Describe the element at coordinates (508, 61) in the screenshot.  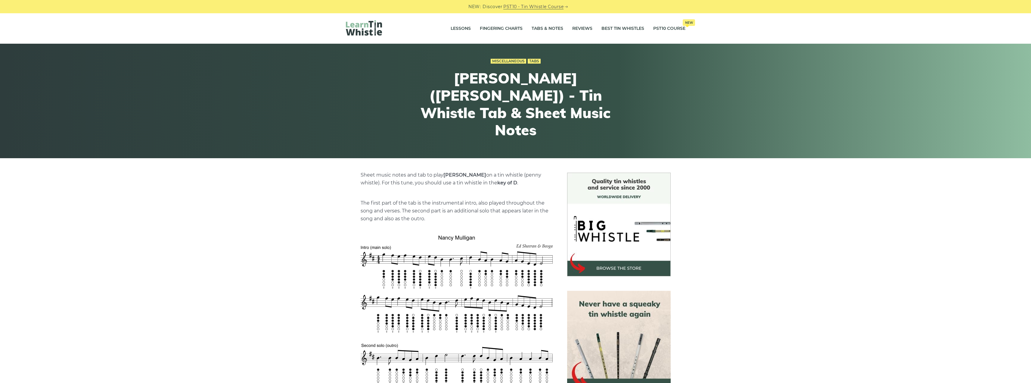
I see `a: Miscellaneous` at that location.